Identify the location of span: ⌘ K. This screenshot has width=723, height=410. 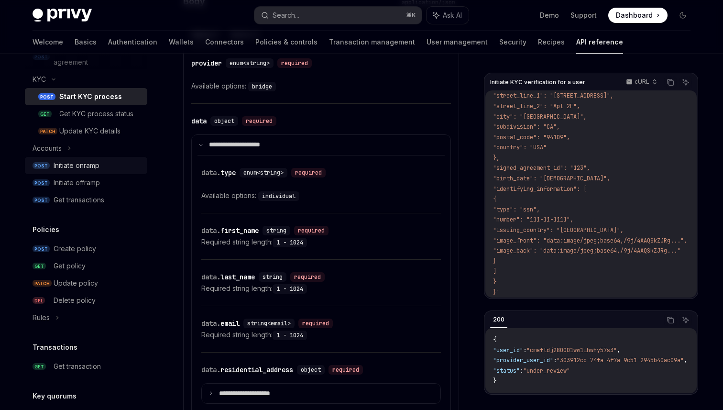
(411, 15).